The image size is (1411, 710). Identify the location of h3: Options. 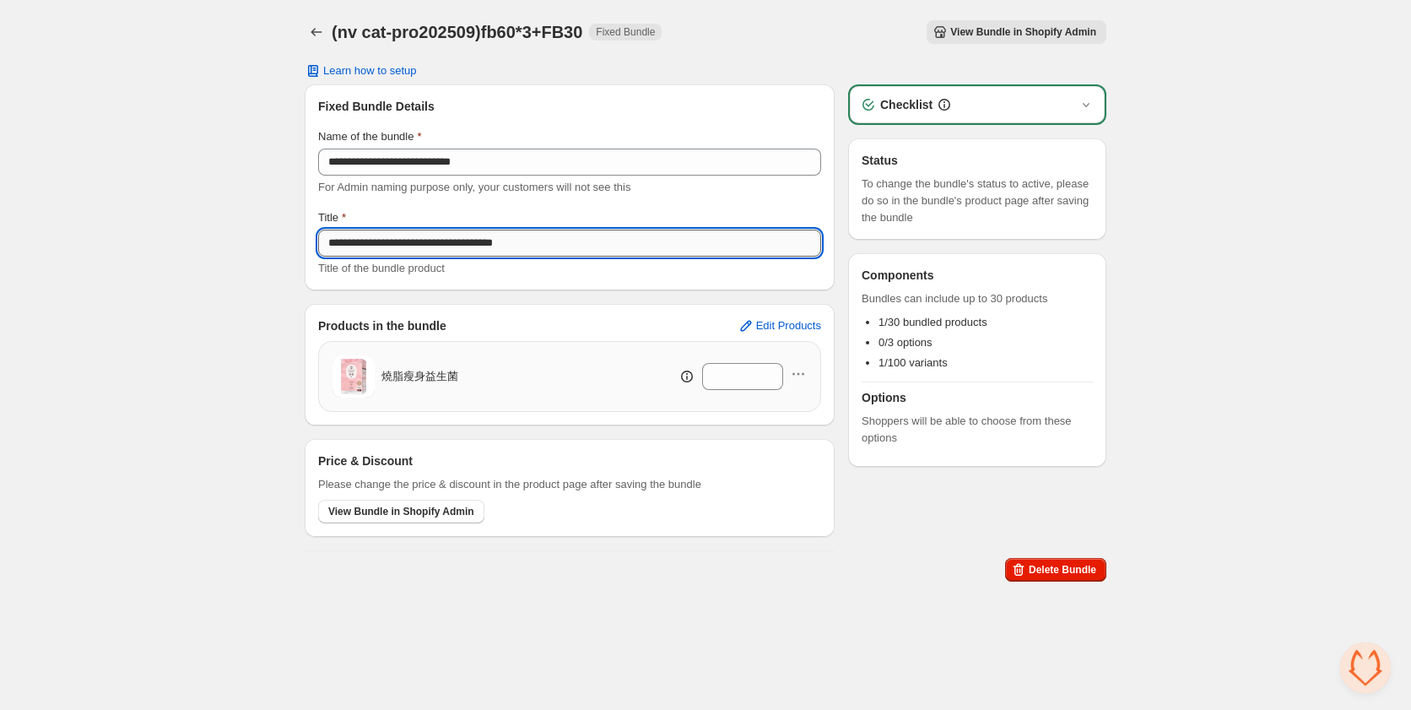
(977, 397).